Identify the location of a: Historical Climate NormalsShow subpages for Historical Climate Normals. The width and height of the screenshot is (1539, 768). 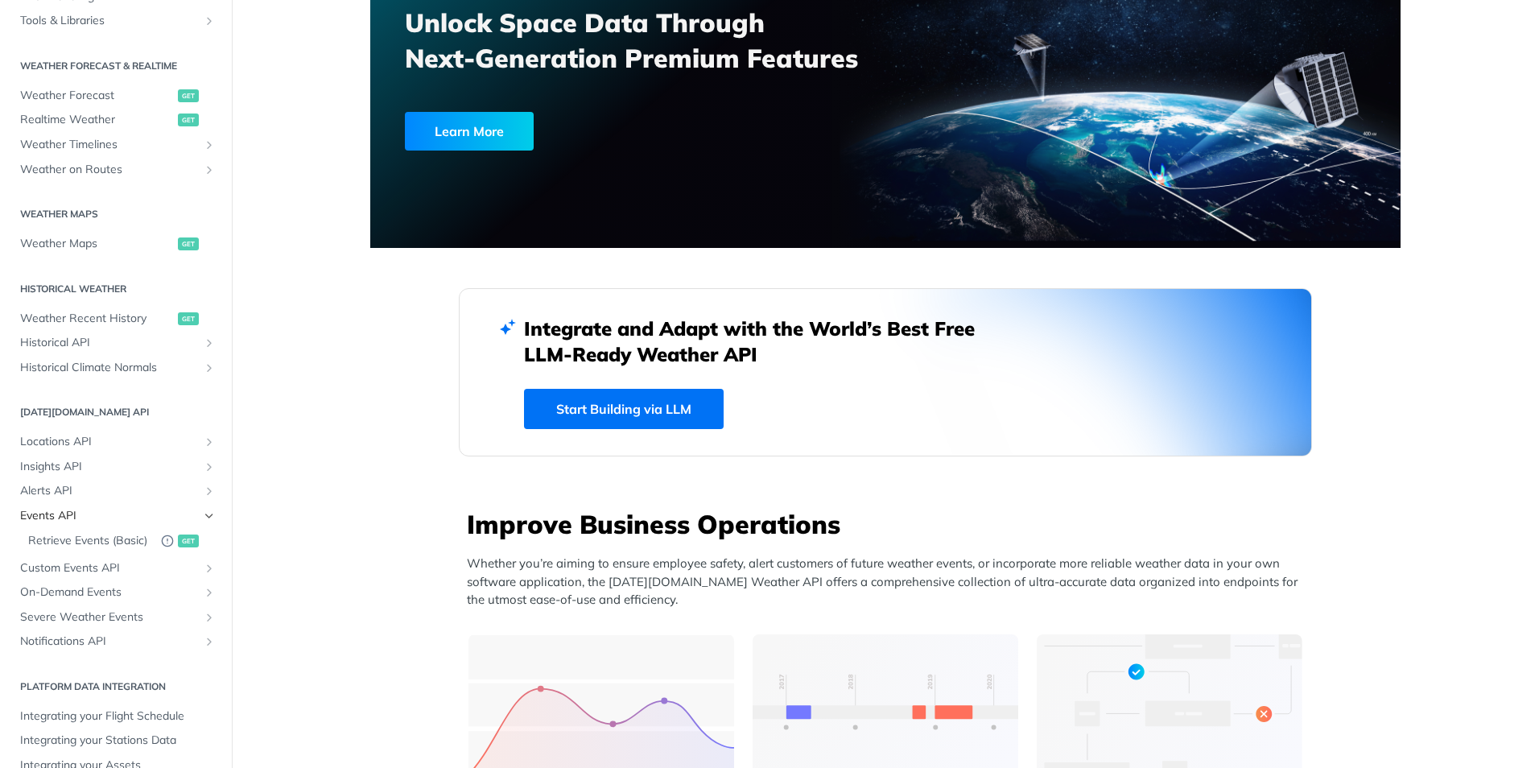
(116, 368).